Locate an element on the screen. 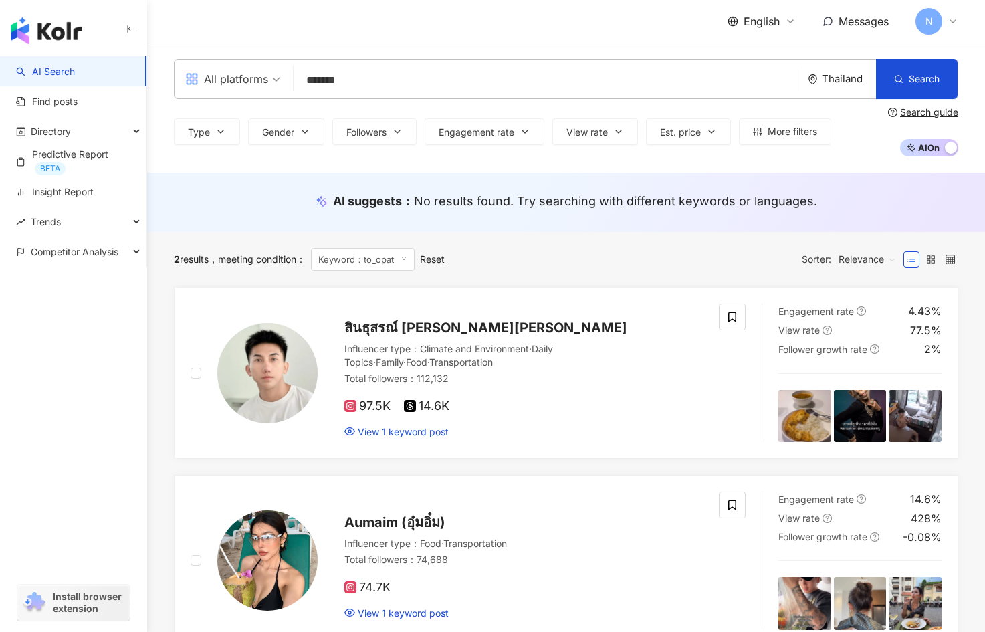 Image resolution: width=985 pixels, height=632 pixels. span: Family is located at coordinates (389, 362).